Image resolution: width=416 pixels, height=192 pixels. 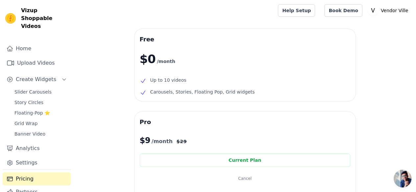 I want to click on img: Vizup, so click(x=11, y=18).